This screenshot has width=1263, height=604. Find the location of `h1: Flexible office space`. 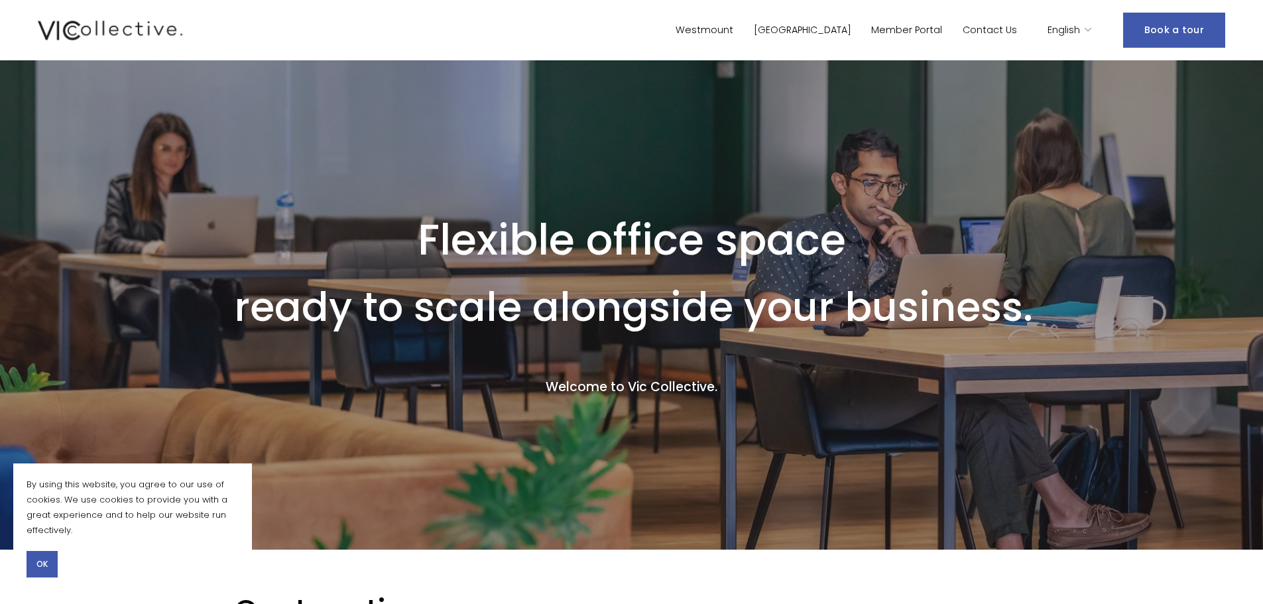

h1: Flexible office space is located at coordinates (632, 240).